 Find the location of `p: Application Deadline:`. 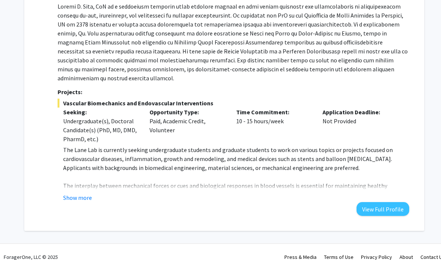

p: Application Deadline: is located at coordinates (360, 112).